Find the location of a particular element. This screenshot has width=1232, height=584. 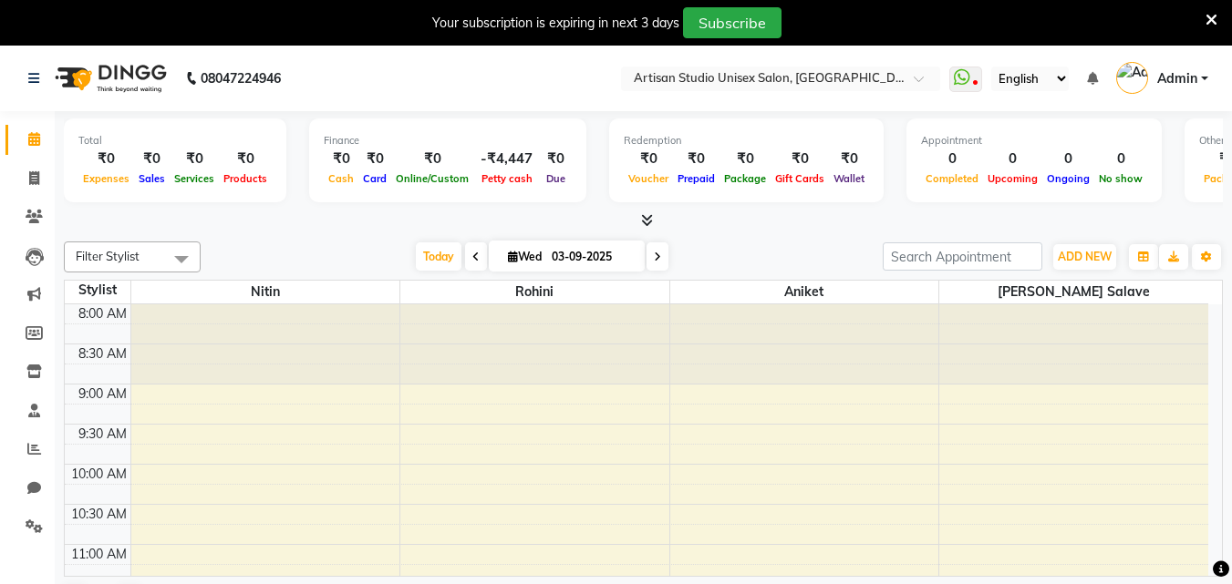

span: Wallet is located at coordinates (849, 179).